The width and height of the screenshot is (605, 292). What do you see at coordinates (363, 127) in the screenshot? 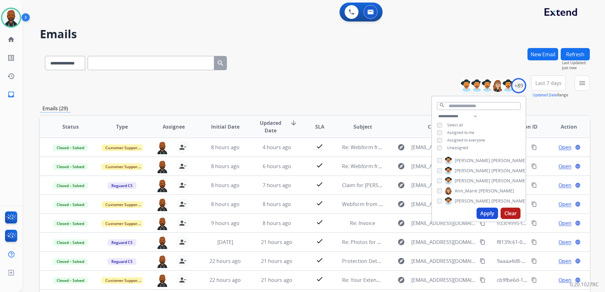
I see `span: Subject` at bounding box center [363, 127].